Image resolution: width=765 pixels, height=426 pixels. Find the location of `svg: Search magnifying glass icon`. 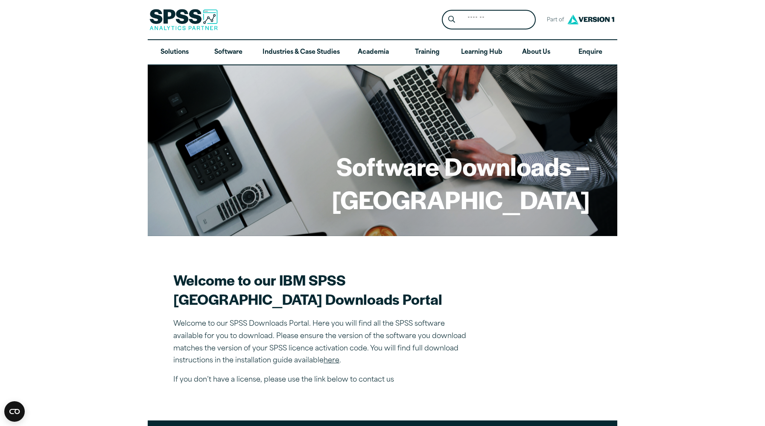

svg: Search magnifying glass icon is located at coordinates (452, 19).